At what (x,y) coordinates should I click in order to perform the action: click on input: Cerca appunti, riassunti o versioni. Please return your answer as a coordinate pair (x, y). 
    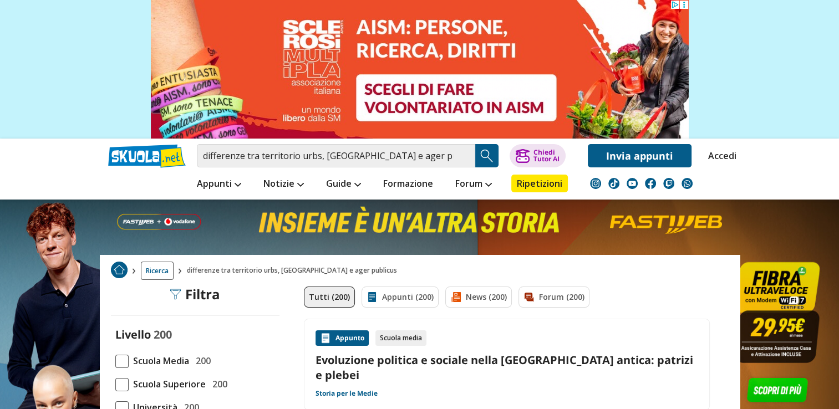
    Looking at the image, I should click on (336, 156).